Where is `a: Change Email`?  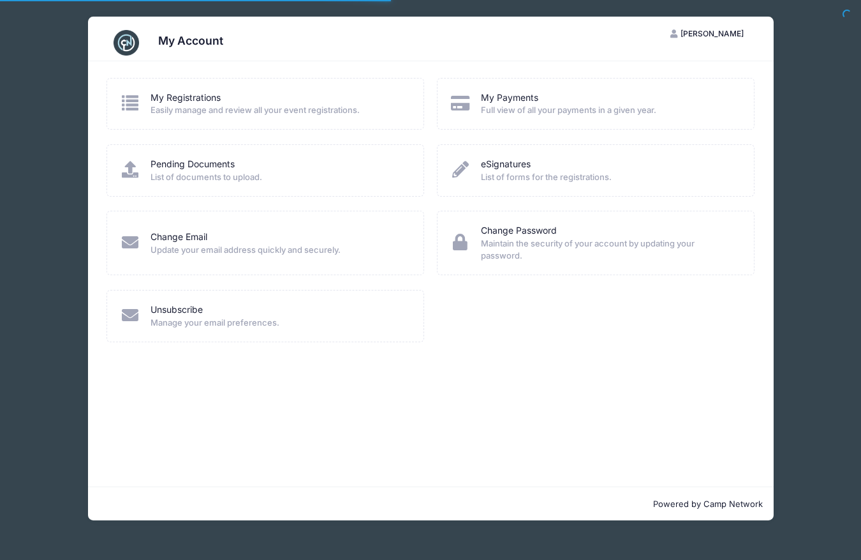 a: Change Email is located at coordinates (179, 237).